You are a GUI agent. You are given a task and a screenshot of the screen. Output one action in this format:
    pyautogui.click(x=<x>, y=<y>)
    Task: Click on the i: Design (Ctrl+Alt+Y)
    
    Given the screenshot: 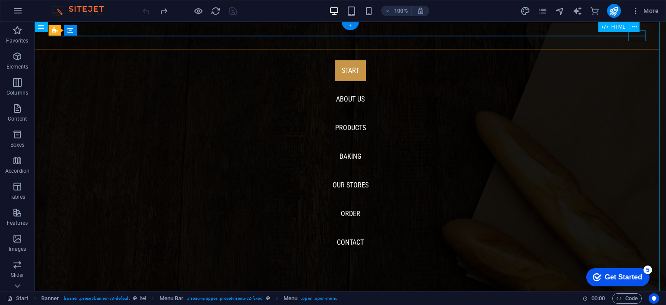 What is the action you would take?
    pyautogui.click(x=525, y=11)
    